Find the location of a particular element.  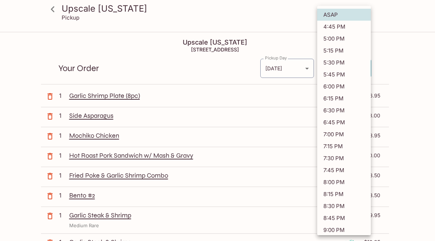

li: 7:15 PM is located at coordinates (344, 146).